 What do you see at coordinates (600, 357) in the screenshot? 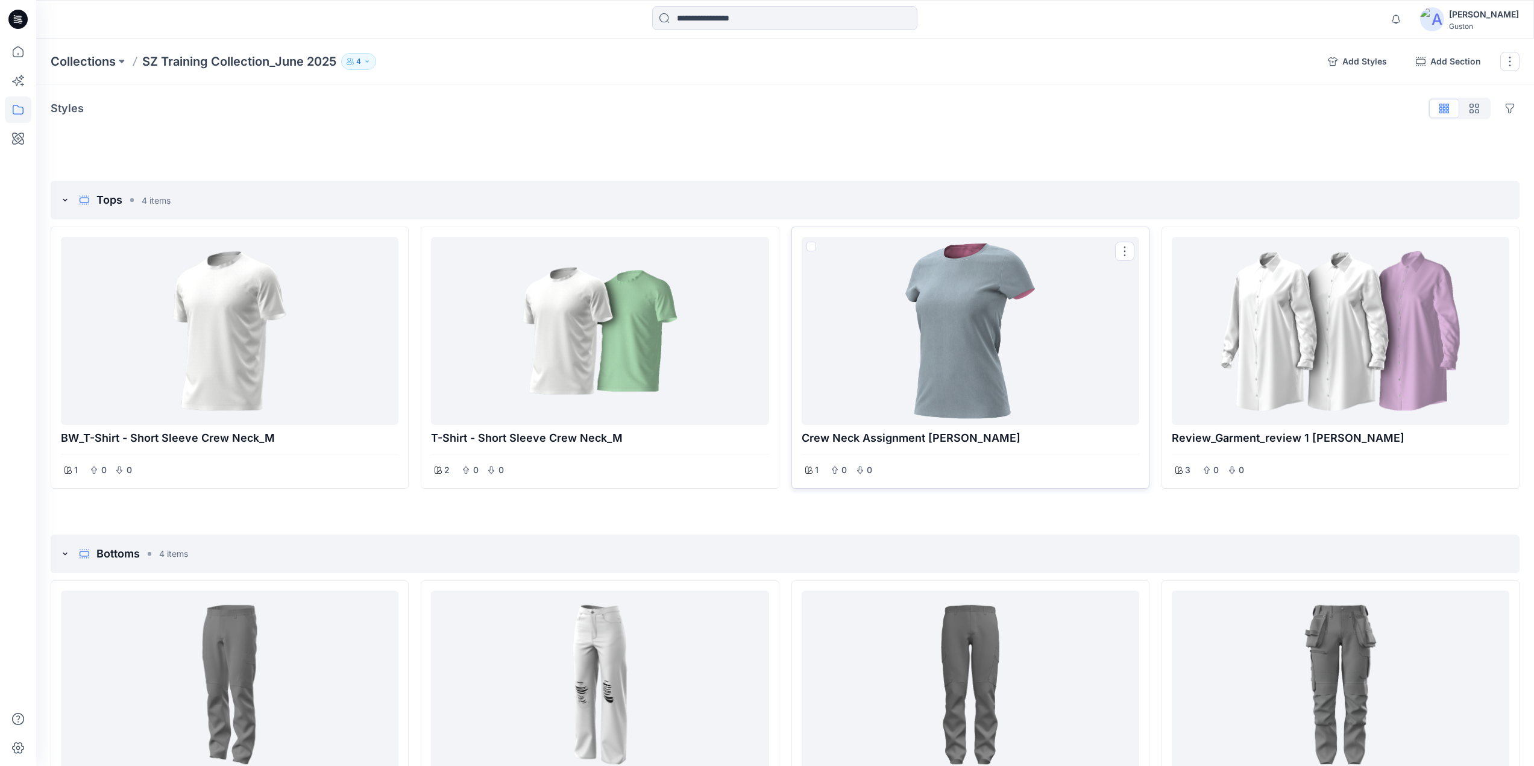
I see `div: T-Shirt - Short Sleeve Crew Neck_M200` at bounding box center [600, 357].